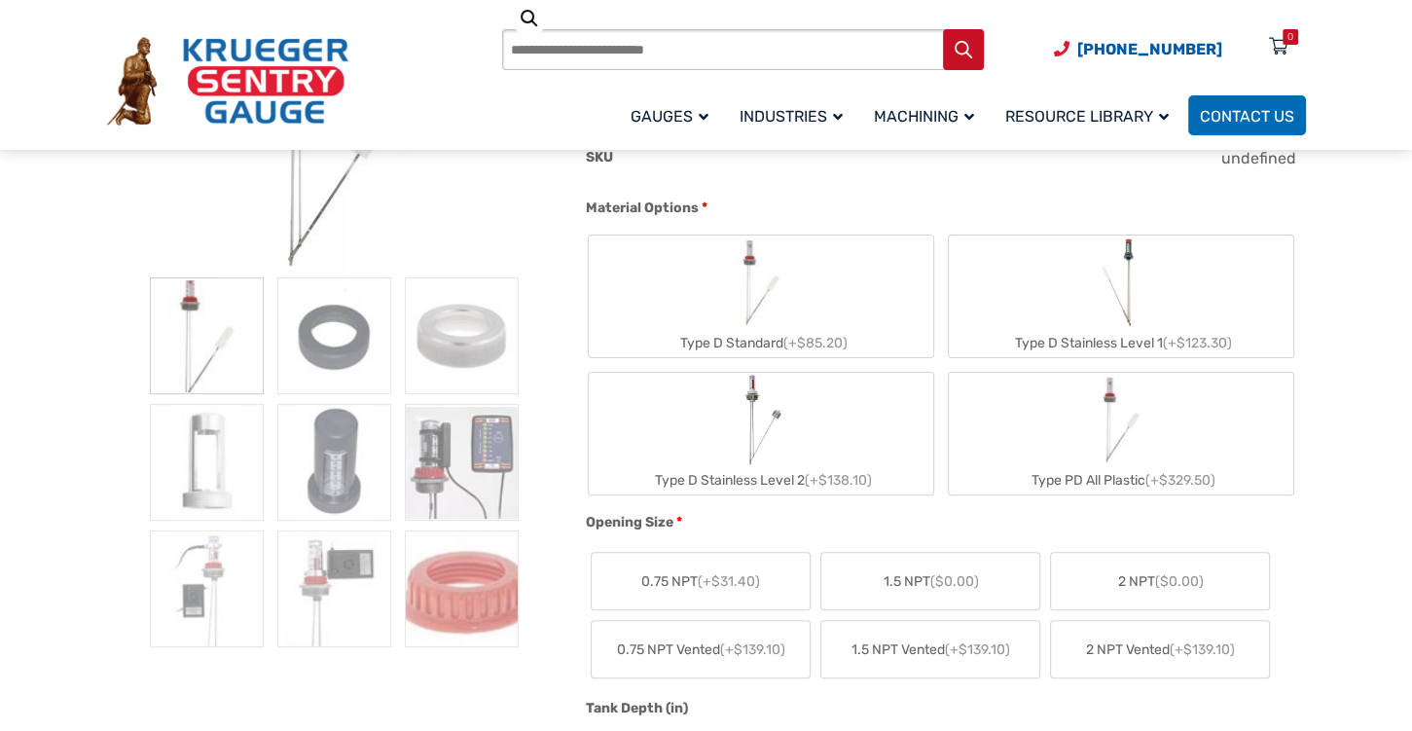 This screenshot has height=731, width=1412. Describe the element at coordinates (461, 336) in the screenshot. I see `img: At A Glance - Image 3` at that location.